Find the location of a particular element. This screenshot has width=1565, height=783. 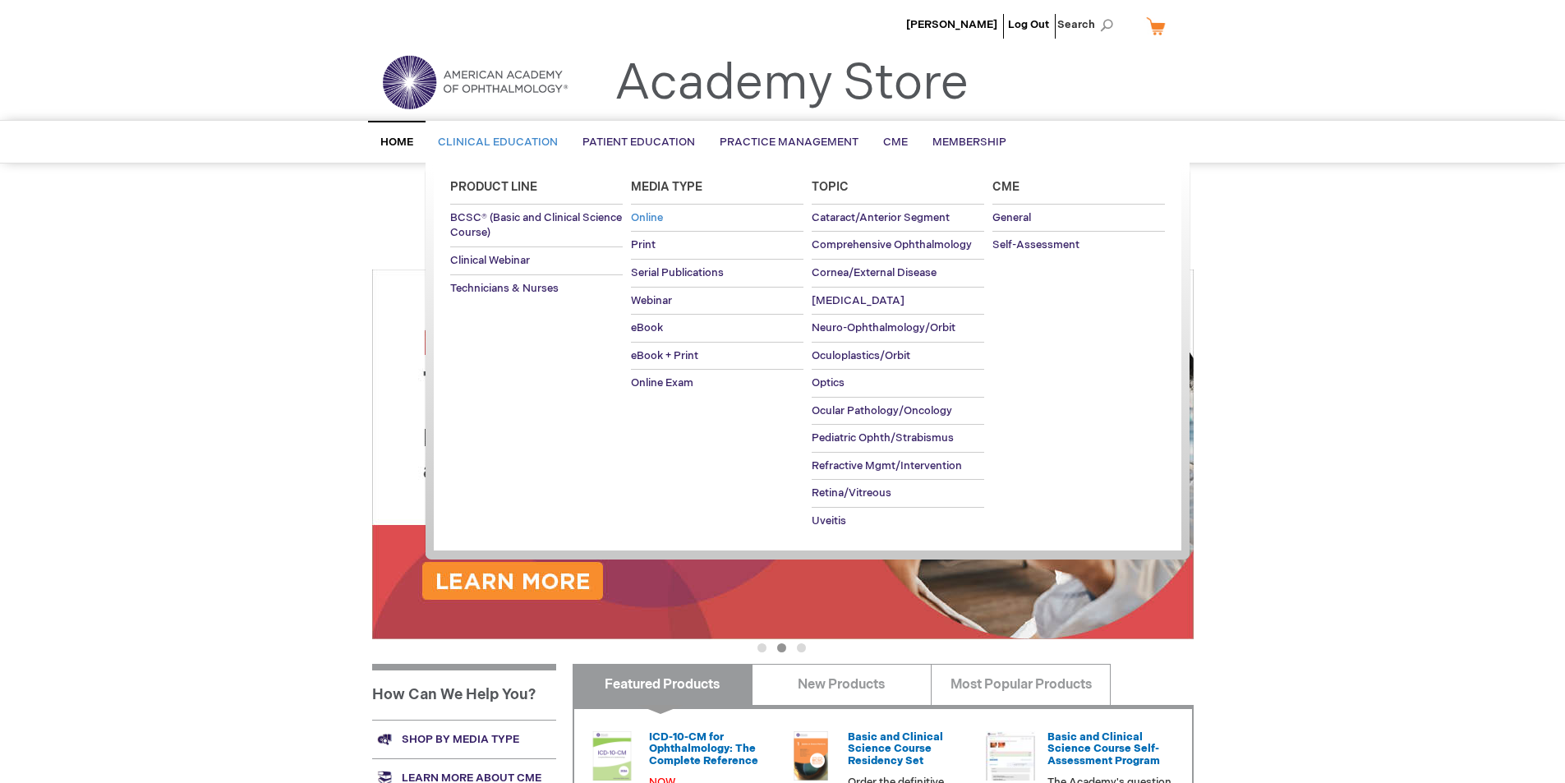

span: Online is located at coordinates (646, 218).